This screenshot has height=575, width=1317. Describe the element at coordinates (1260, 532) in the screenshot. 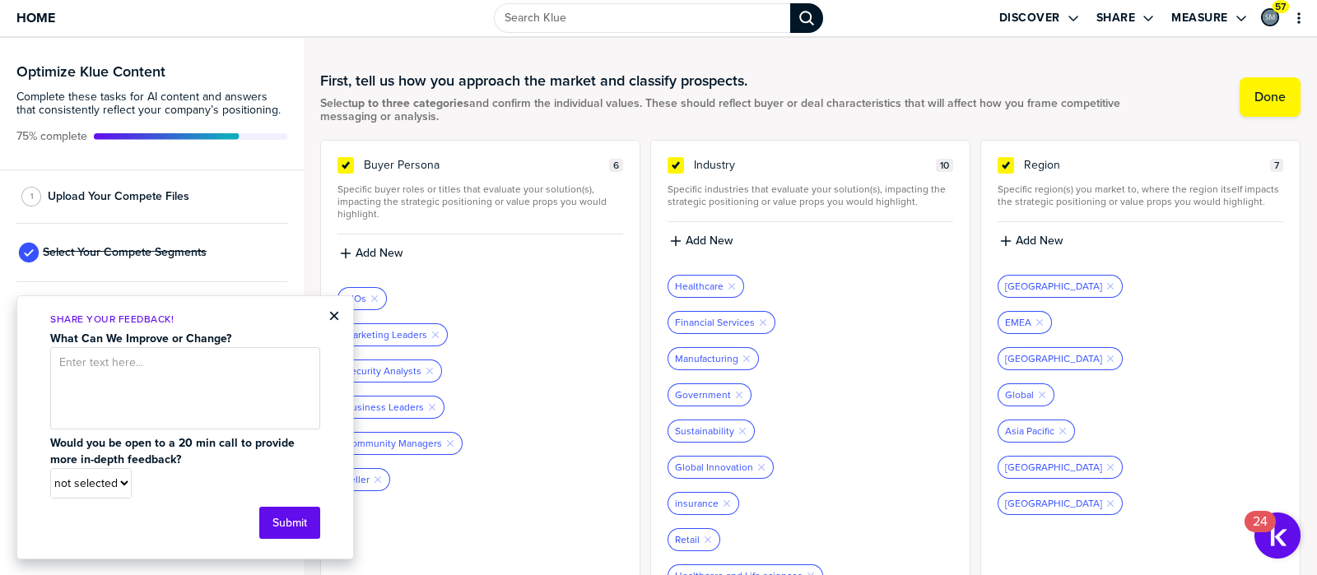

I see `div: 24` at that location.